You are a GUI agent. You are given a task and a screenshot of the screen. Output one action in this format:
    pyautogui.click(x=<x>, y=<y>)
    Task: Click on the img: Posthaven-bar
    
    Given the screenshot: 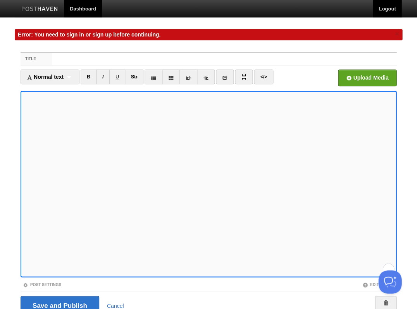 What is the action you would take?
    pyautogui.click(x=40, y=9)
    